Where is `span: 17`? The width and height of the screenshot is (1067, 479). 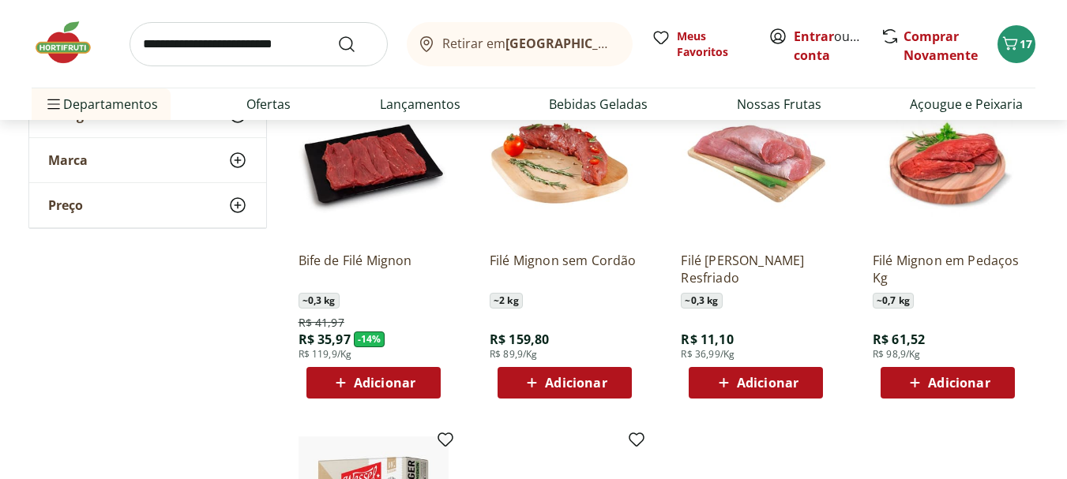
span: 17 is located at coordinates (1026, 43).